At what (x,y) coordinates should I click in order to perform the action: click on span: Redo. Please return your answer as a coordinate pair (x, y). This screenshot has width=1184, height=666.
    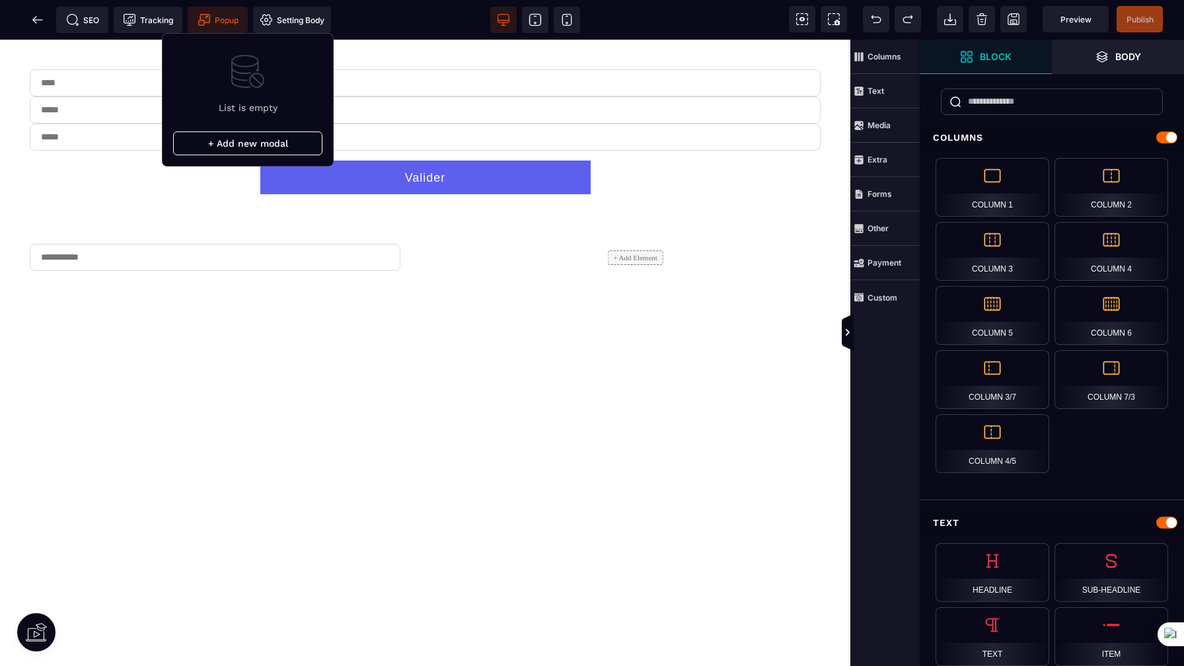
    Looking at the image, I should click on (908, 19).